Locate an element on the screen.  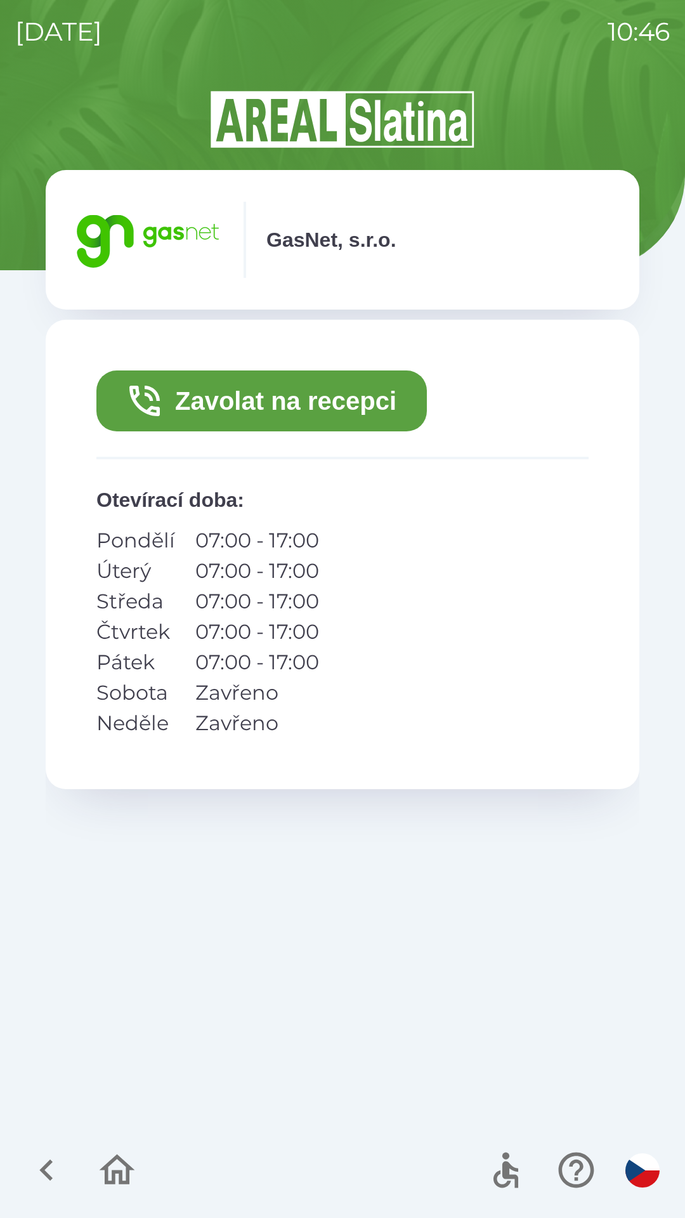
p: Středa is located at coordinates (136, 601).